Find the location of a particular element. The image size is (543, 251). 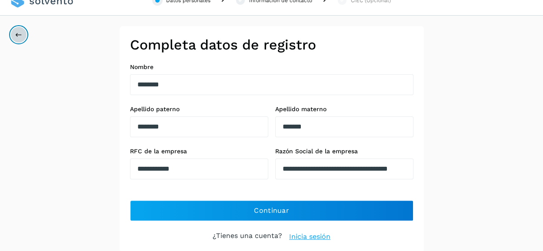

label: Apellido paterno is located at coordinates (199, 109).